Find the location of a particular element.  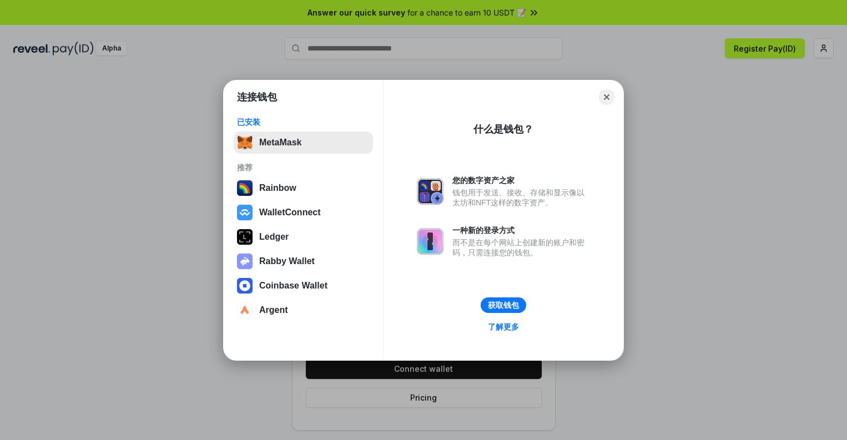

div: MetaMask is located at coordinates (280, 143).